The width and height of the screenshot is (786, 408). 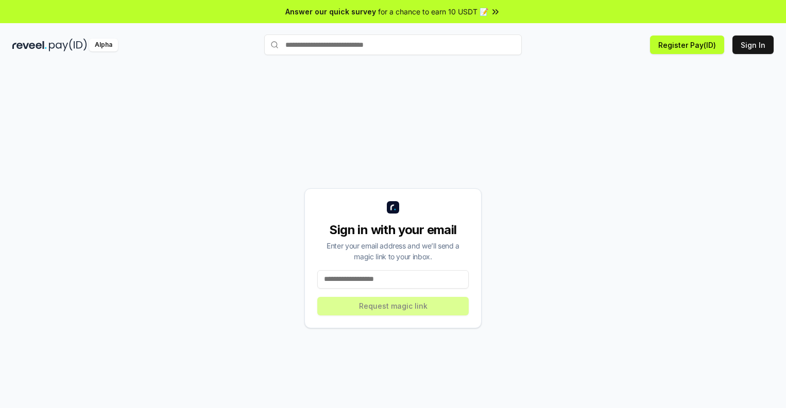 What do you see at coordinates (331, 11) in the screenshot?
I see `span: Answer our quick survey` at bounding box center [331, 11].